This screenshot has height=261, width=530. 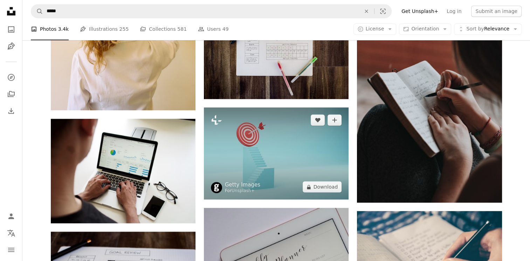 I want to click on button: Clear, so click(x=366, y=11).